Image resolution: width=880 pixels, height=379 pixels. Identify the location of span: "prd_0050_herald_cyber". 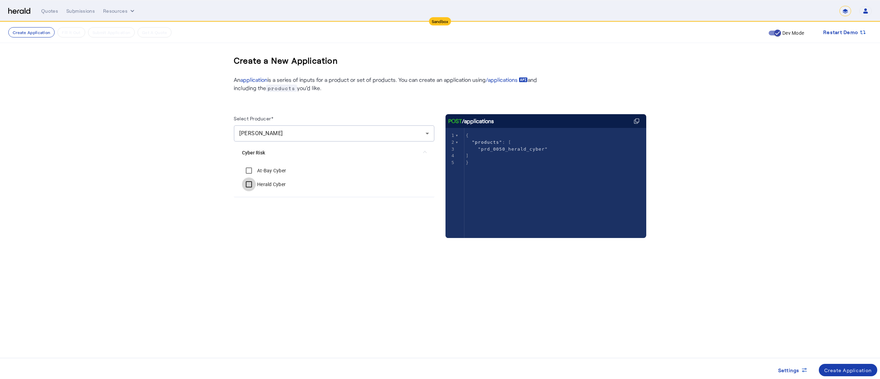
(512, 149).